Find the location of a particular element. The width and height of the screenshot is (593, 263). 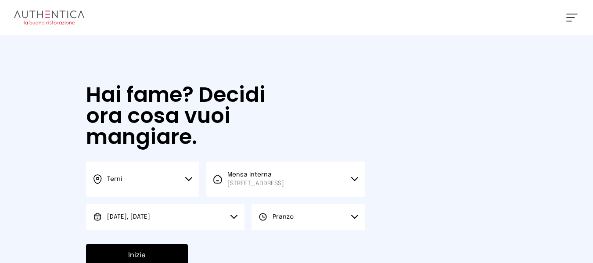

span: Terni is located at coordinates (115, 179).